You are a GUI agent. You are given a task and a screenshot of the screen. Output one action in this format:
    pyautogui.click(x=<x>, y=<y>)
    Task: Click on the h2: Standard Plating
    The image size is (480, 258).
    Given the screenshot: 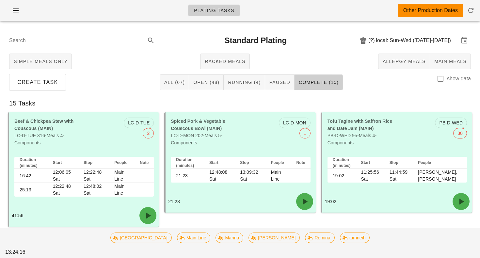 What is the action you would take?
    pyautogui.click(x=256, y=40)
    